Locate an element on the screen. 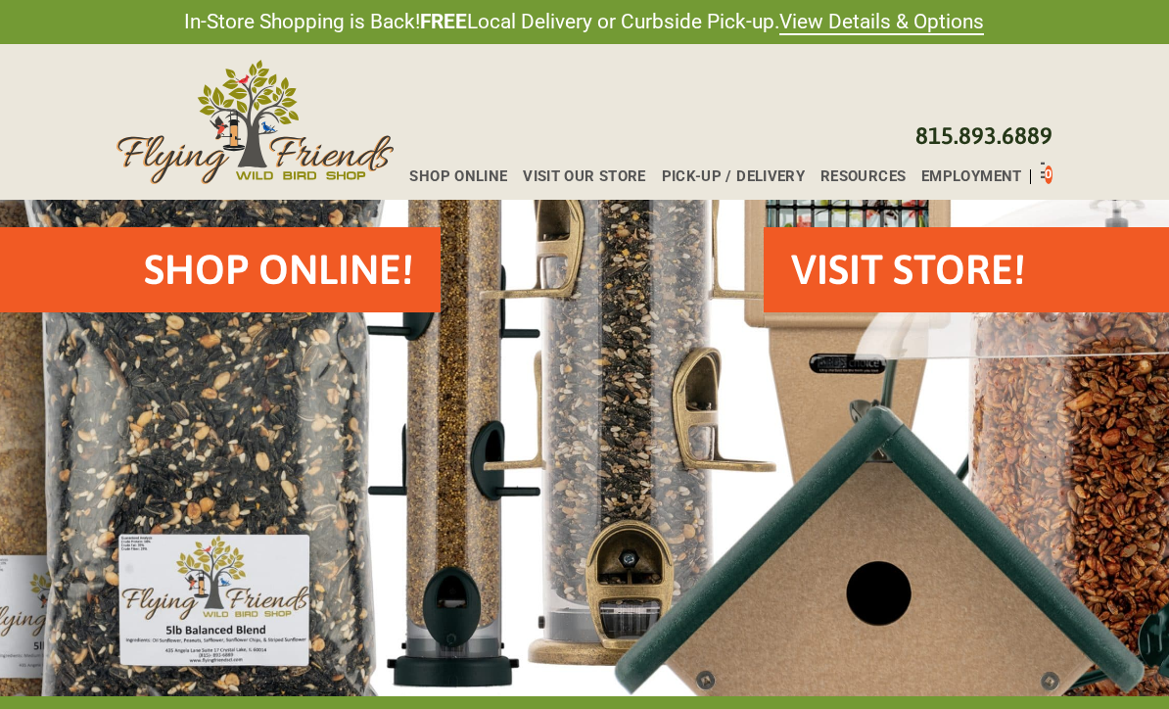 The image size is (1169, 709). div: Toggle Off Canvas Content is located at coordinates (1043, 172).